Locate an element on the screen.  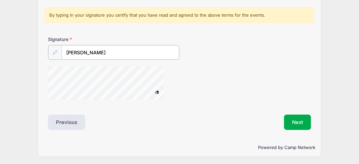
label: Signature is located at coordinates (81, 39).